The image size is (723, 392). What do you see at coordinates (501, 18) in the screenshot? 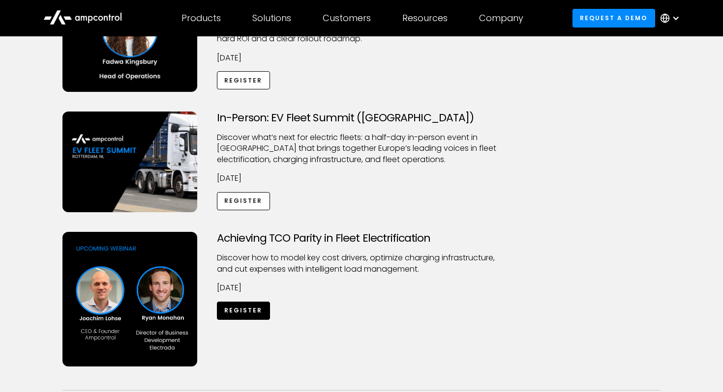
I see `div: Company` at bounding box center [501, 18].